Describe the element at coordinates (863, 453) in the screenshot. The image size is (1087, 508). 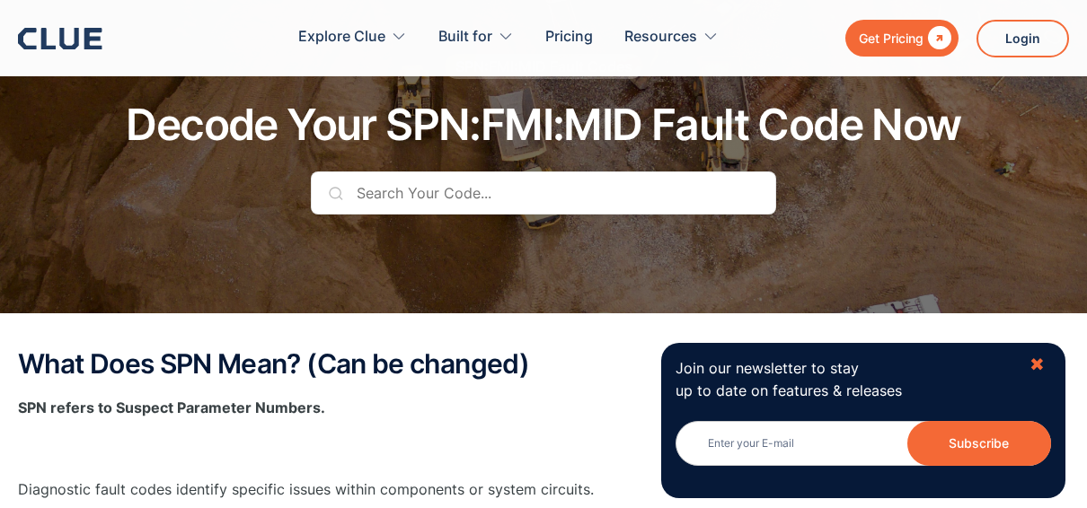
I see `form: Newsletter` at that location.